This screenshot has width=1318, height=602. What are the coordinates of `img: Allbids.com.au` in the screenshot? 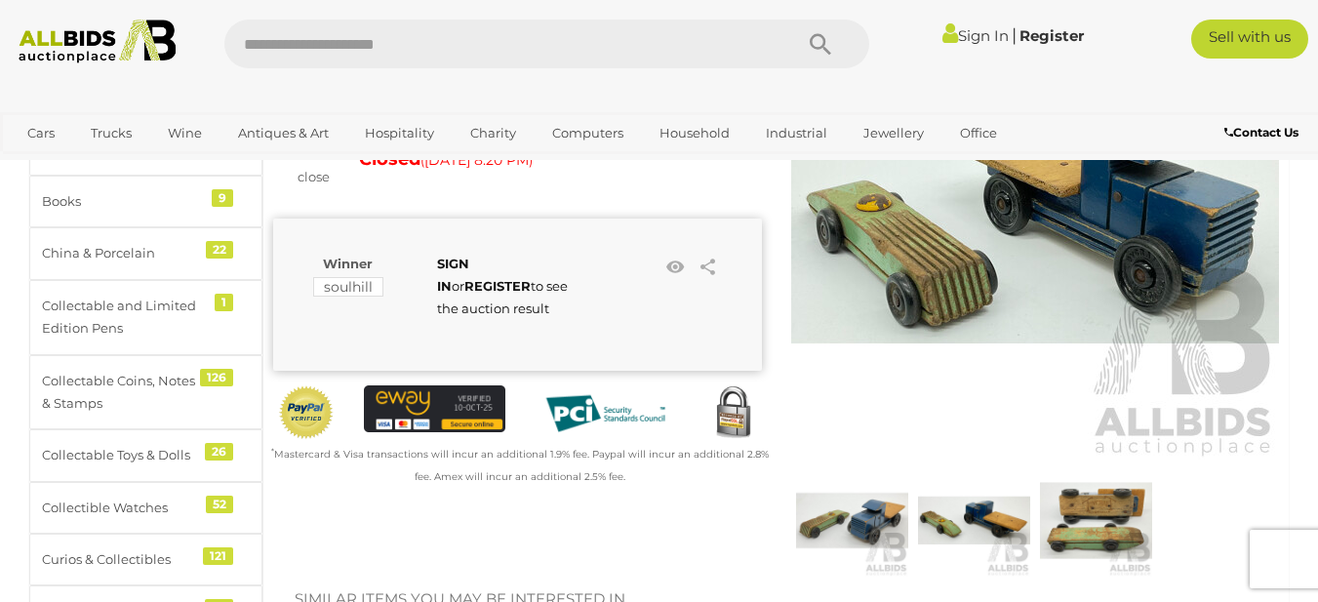 It's located at (98, 41).